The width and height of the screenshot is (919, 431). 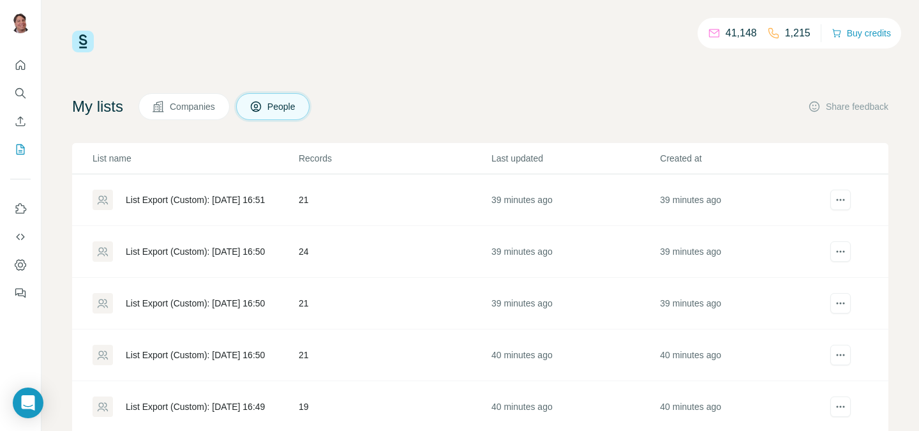 I want to click on p: 1,215, so click(x=797, y=33).